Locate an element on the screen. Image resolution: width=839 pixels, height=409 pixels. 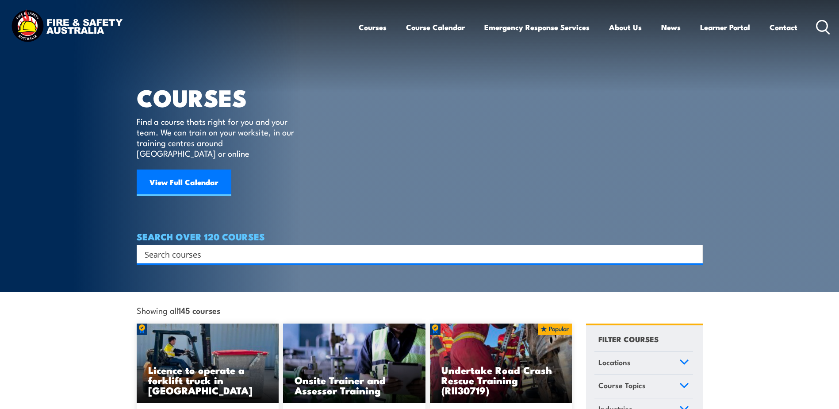
span: Showing all is located at coordinates (178, 310).